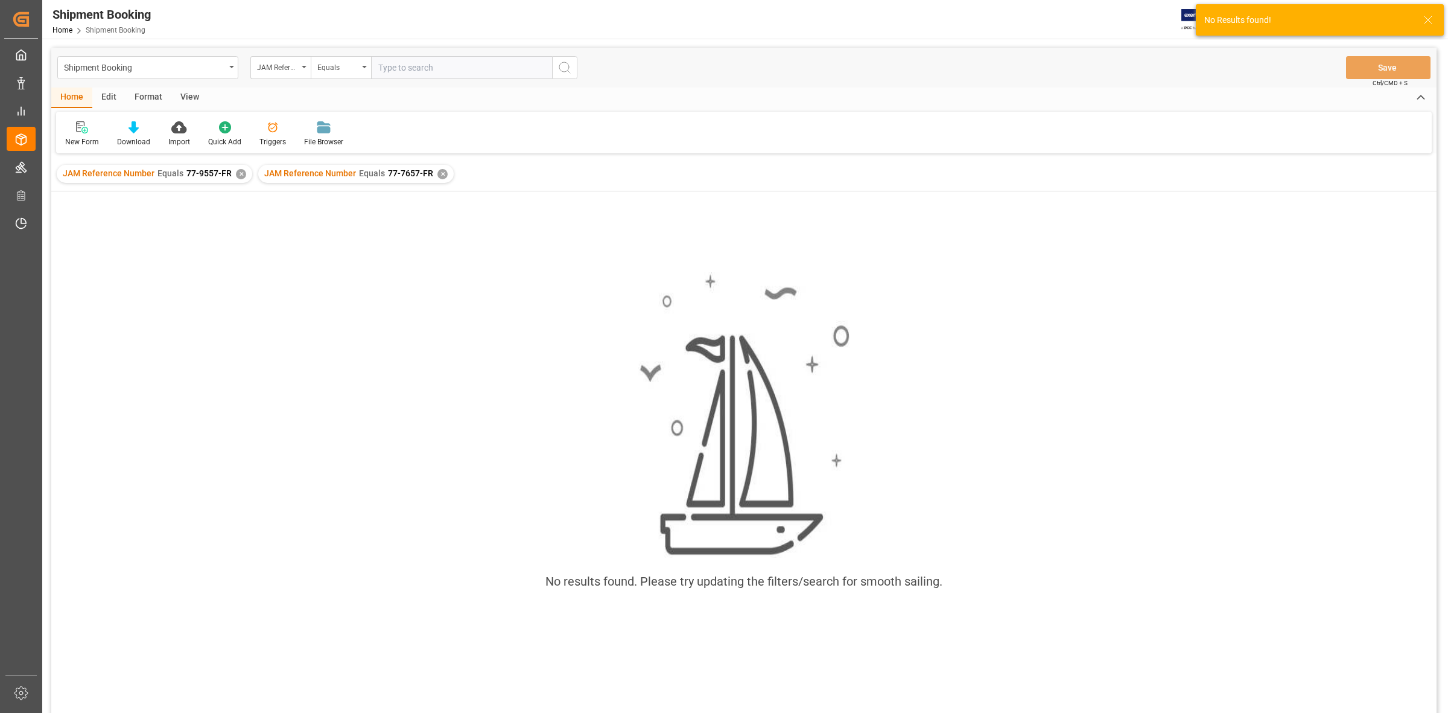 Image resolution: width=1448 pixels, height=713 pixels. I want to click on div: Download, so click(133, 142).